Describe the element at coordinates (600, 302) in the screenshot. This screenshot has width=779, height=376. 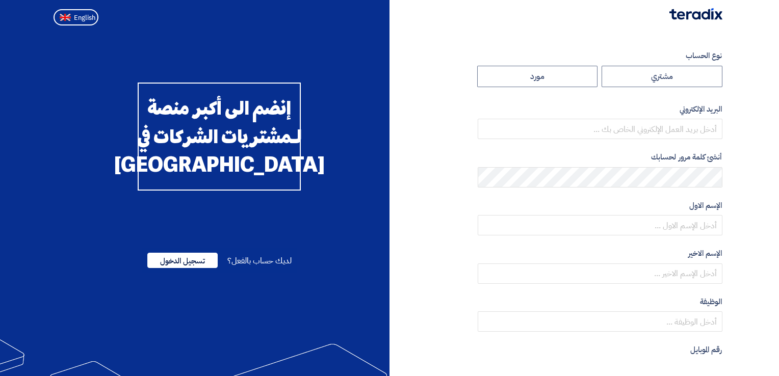
I see `label: الوظيفة` at that location.